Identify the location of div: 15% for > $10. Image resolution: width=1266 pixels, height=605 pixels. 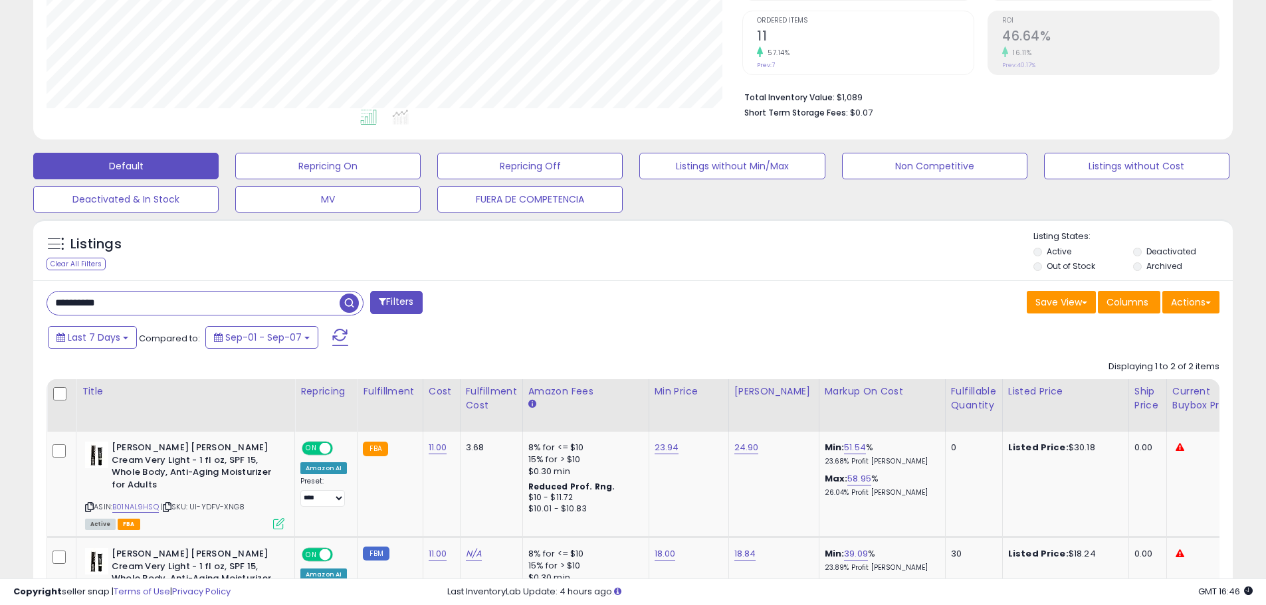
(583, 460).